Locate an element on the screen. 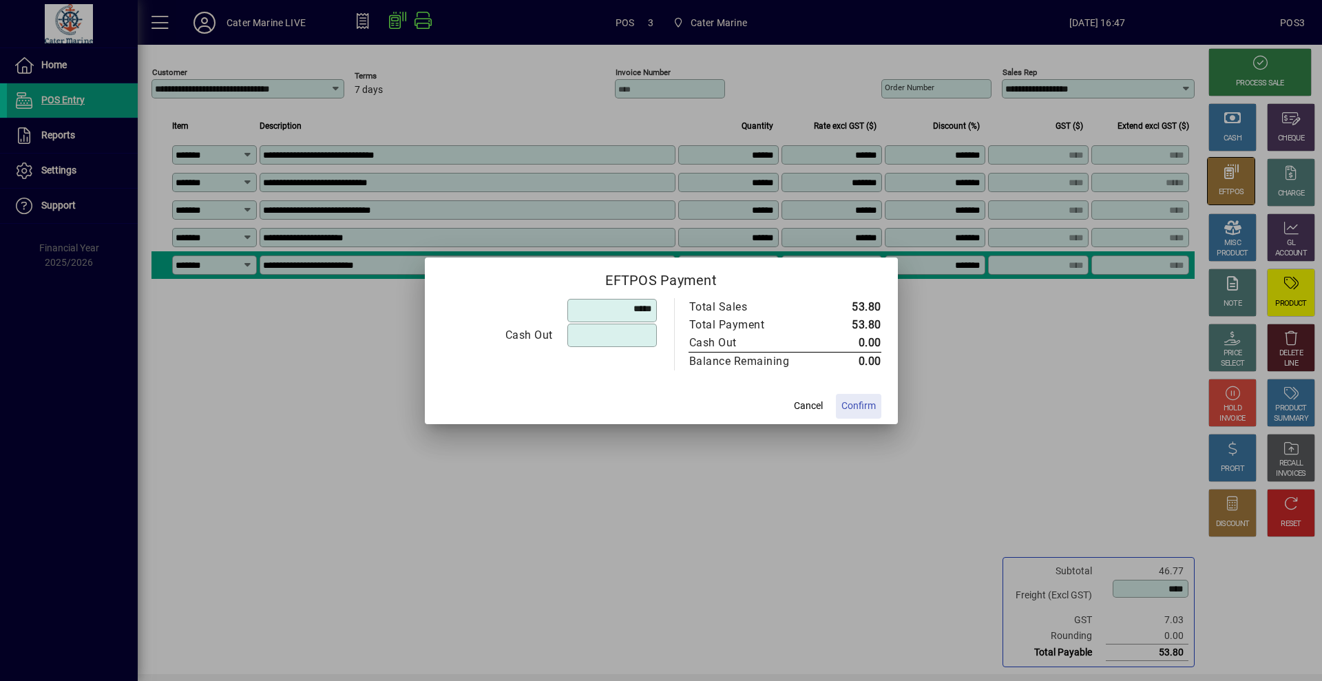 This screenshot has width=1322, height=681. td: Total Sales is located at coordinates (753, 307).